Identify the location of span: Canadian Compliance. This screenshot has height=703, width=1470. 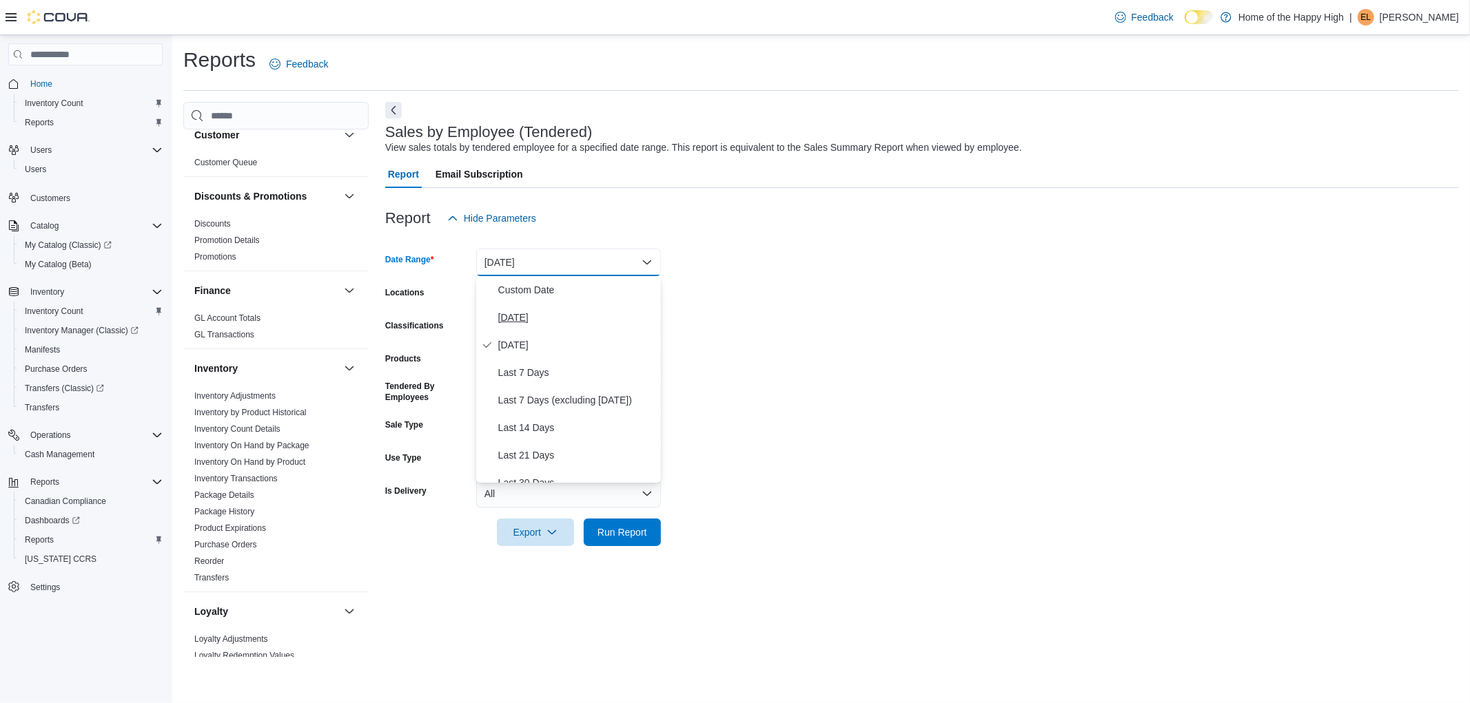
(91, 502).